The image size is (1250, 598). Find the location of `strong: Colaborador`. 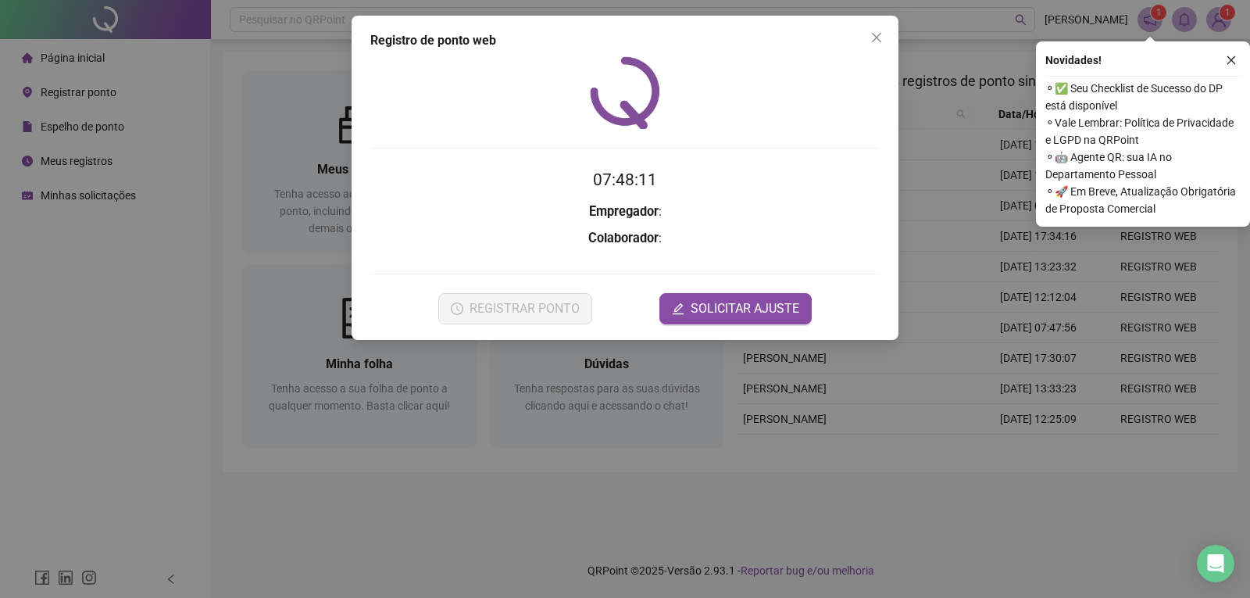

strong: Colaborador is located at coordinates (623, 238).